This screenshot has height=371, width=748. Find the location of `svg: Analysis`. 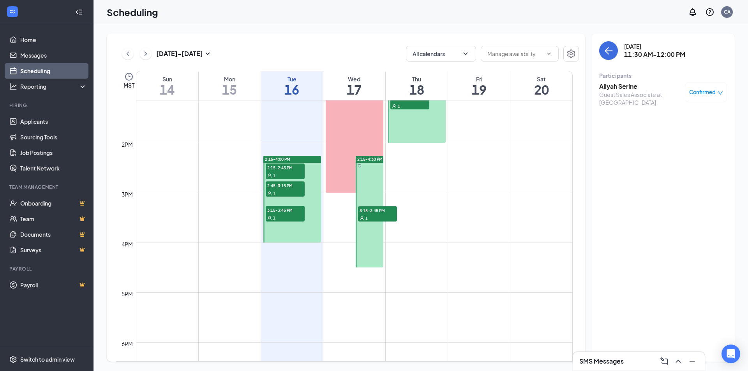

svg: Analysis is located at coordinates (13, 86).